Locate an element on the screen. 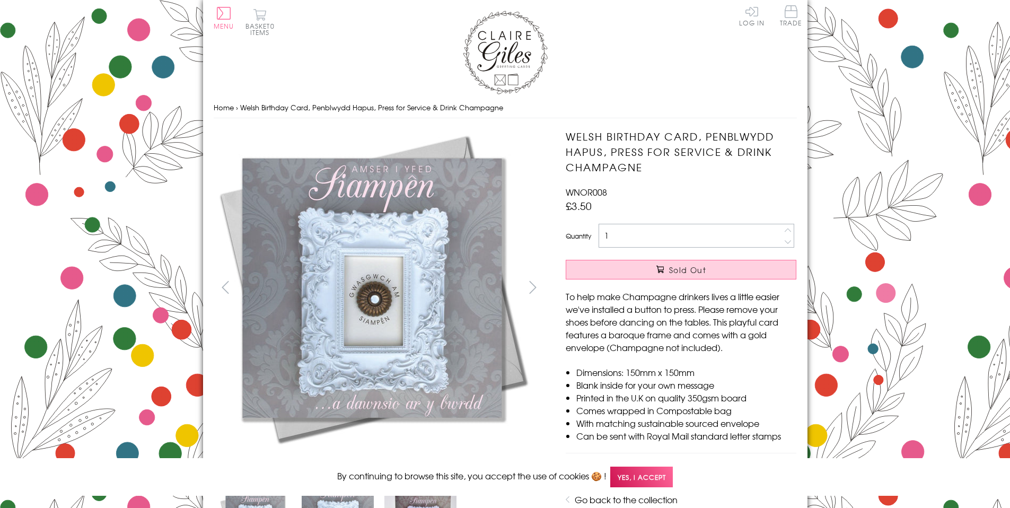 The width and height of the screenshot is (1010, 508). button: Menu is located at coordinates (224, 18).